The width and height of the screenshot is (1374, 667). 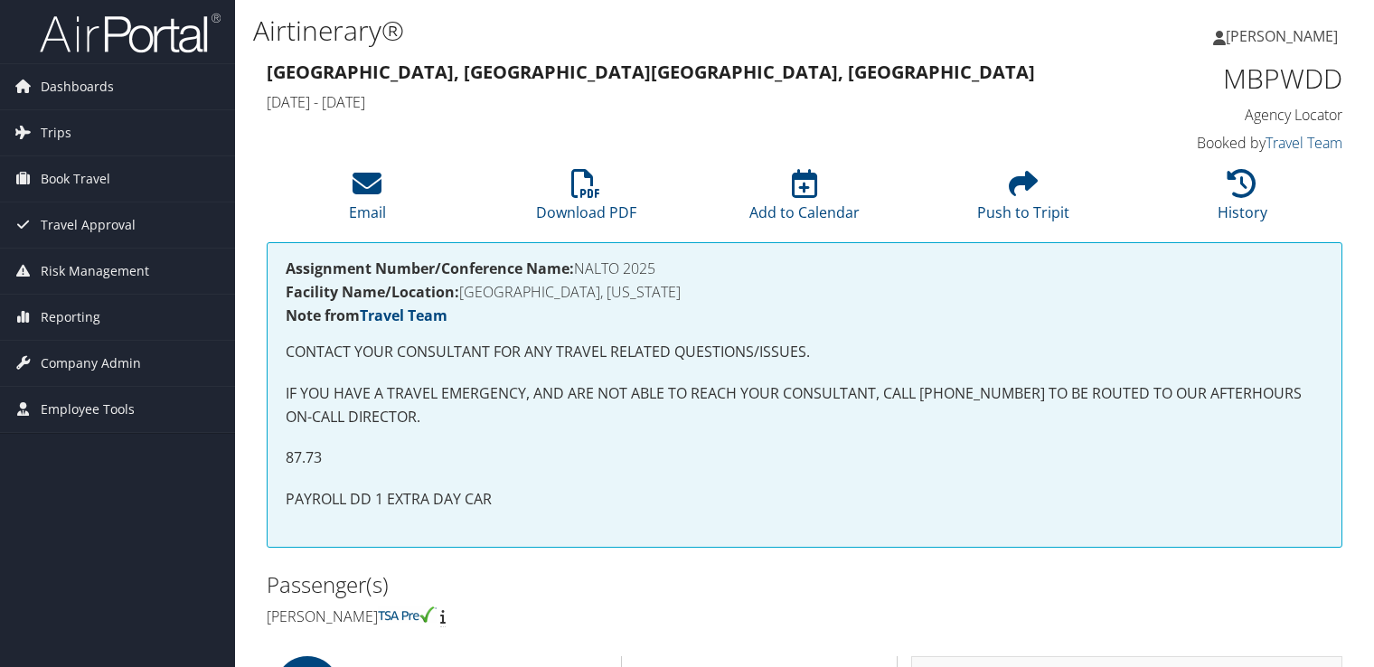 What do you see at coordinates (90, 363) in the screenshot?
I see `span: Company Admin` at bounding box center [90, 363].